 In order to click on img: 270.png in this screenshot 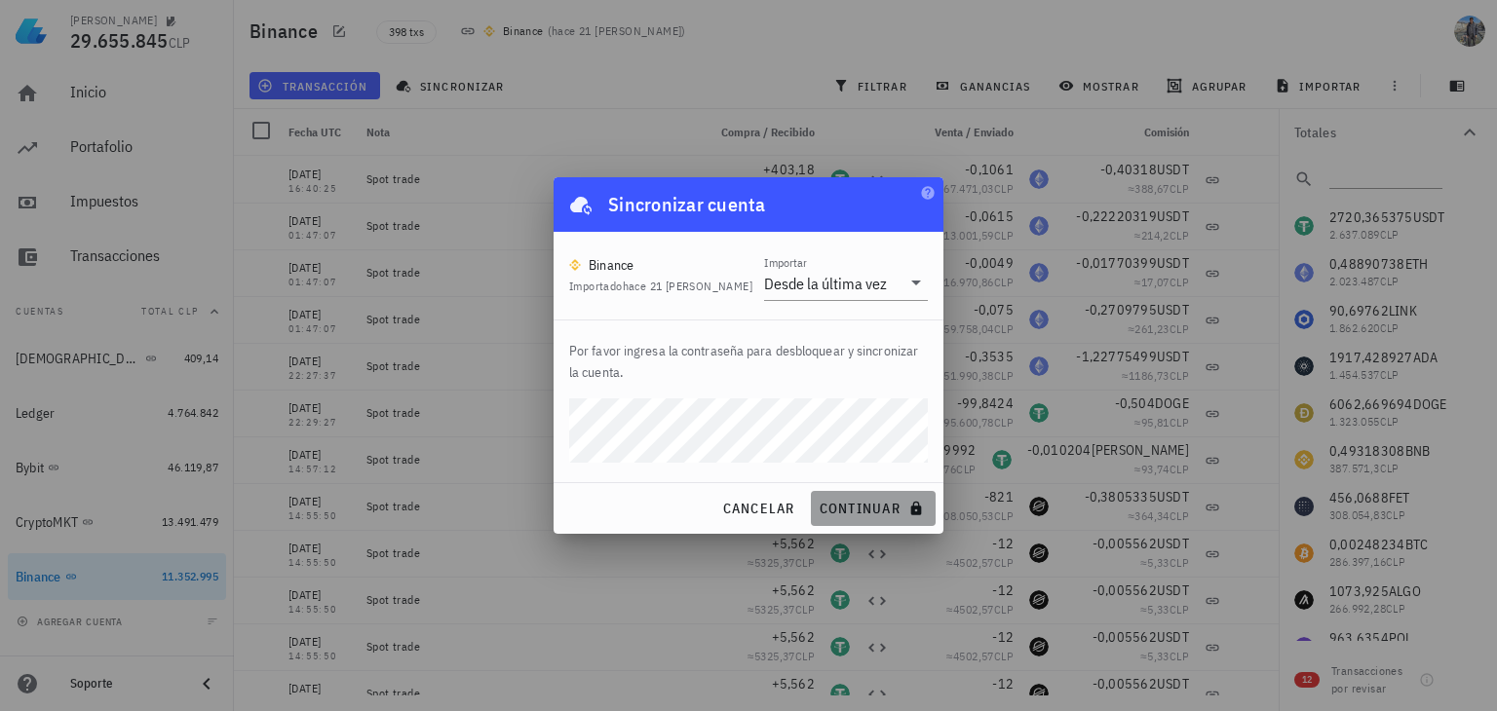, I will do `click(575, 265)`.